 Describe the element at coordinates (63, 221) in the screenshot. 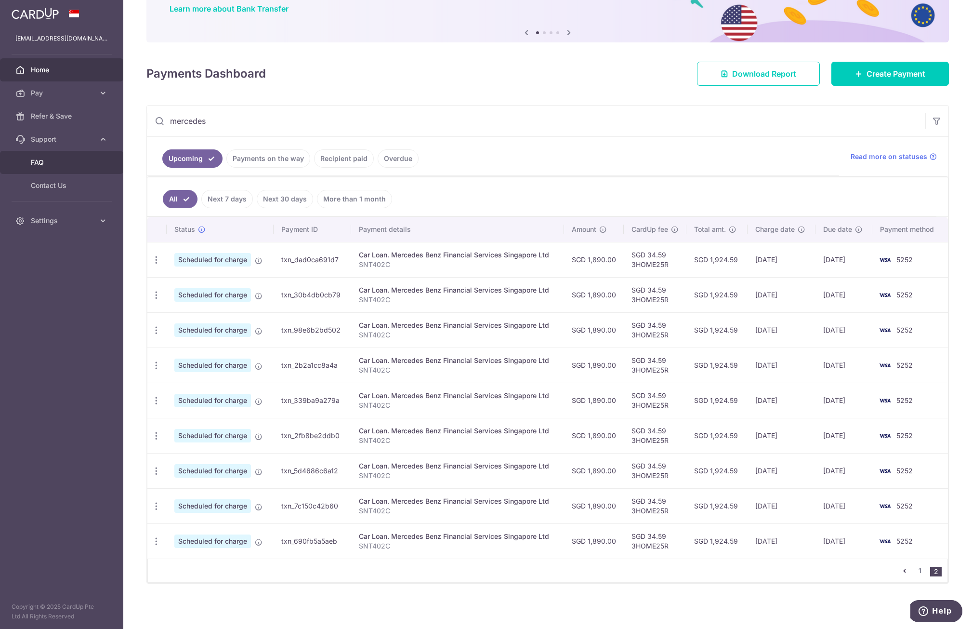

I see `span: Settings` at that location.